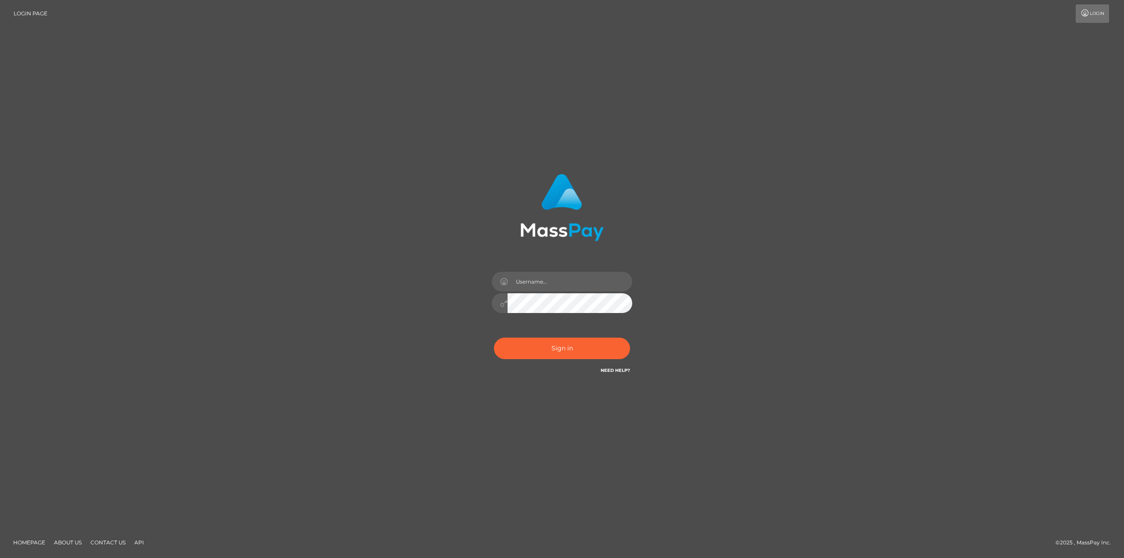 Image resolution: width=1124 pixels, height=558 pixels. Describe the element at coordinates (562, 348) in the screenshot. I see `button: Sign in` at that location.